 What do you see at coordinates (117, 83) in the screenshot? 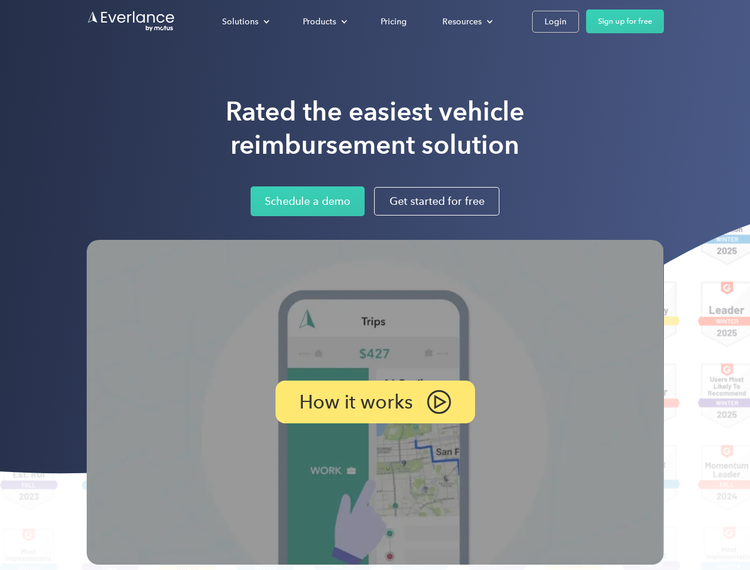
I see `input: Submit` at bounding box center [117, 83].